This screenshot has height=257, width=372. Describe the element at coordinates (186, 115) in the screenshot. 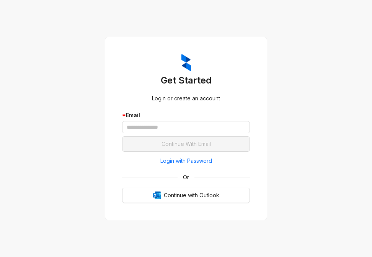

I see `div: Email` at that location.